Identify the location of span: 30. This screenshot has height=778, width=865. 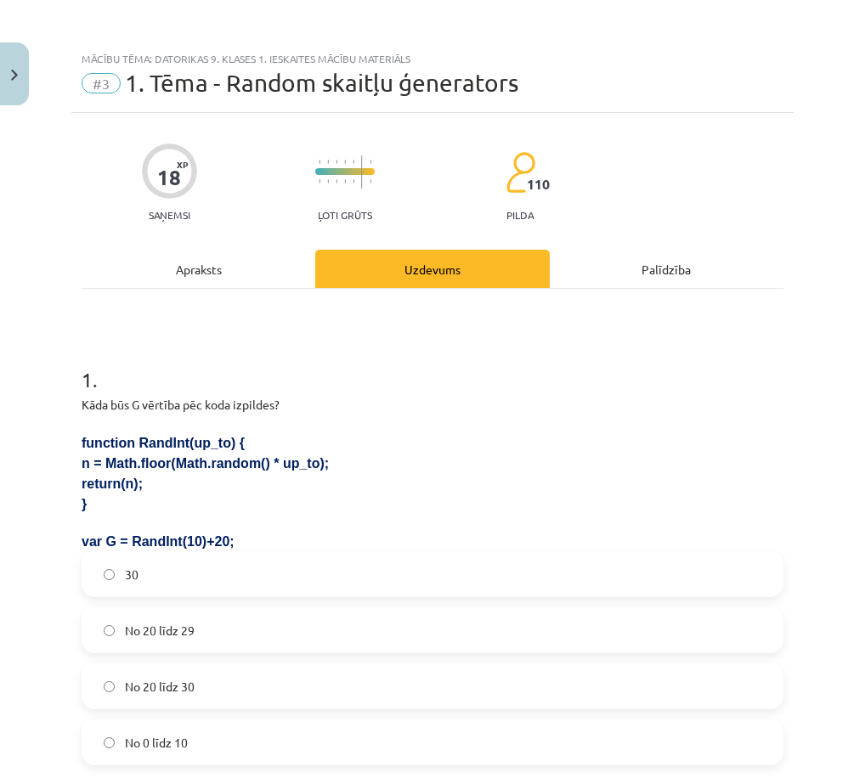
(132, 574).